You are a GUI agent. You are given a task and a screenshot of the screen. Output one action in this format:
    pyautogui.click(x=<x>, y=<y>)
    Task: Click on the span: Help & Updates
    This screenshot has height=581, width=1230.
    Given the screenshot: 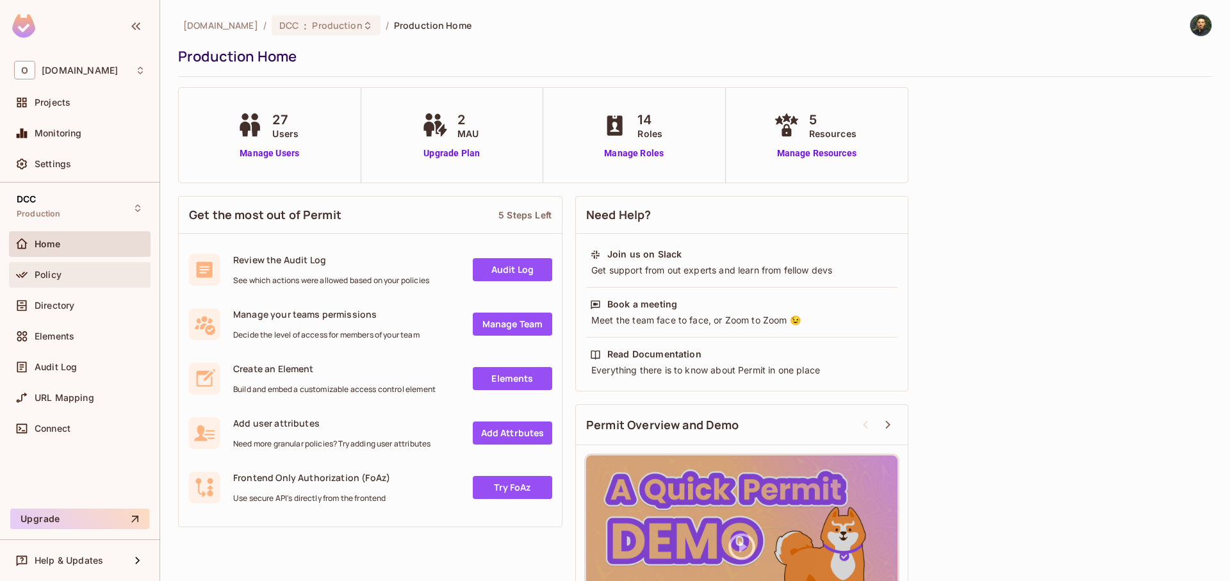 What is the action you would take?
    pyautogui.click(x=69, y=561)
    